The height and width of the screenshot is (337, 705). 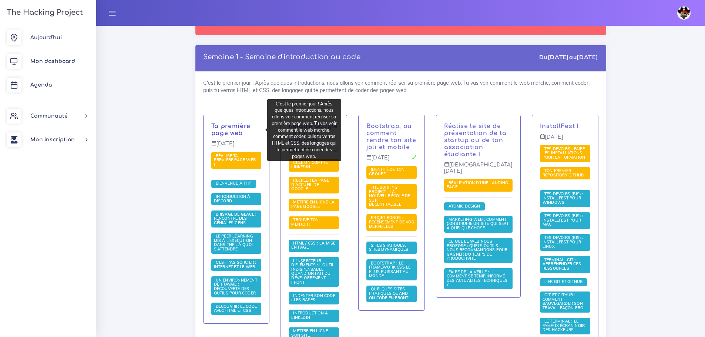 I want to click on a: Lier Git et Github, so click(x=564, y=282).